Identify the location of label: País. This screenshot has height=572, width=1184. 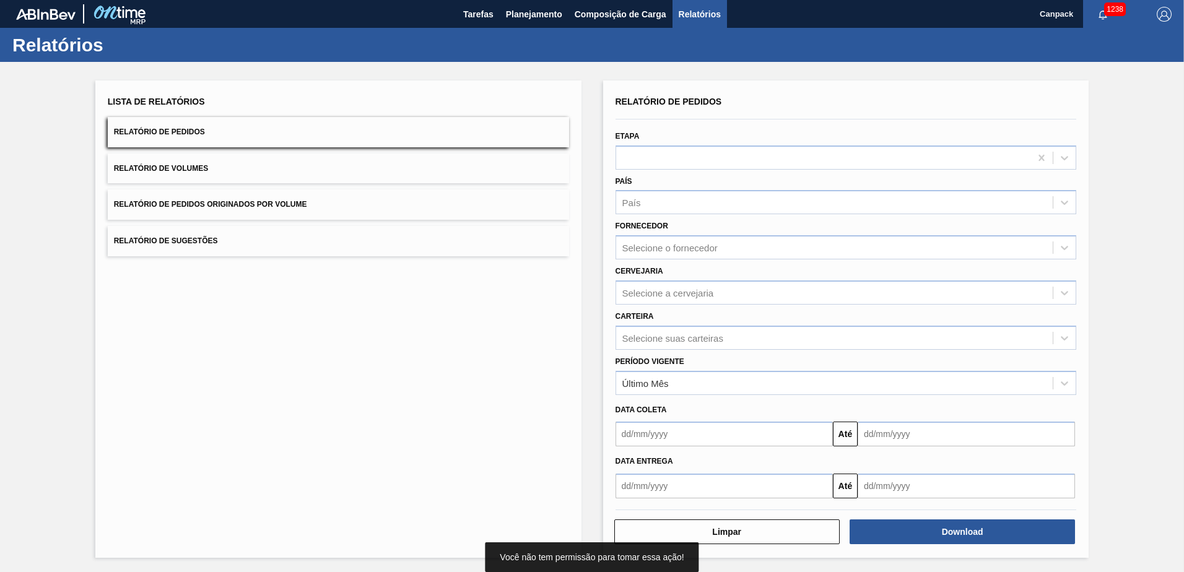
(623, 181).